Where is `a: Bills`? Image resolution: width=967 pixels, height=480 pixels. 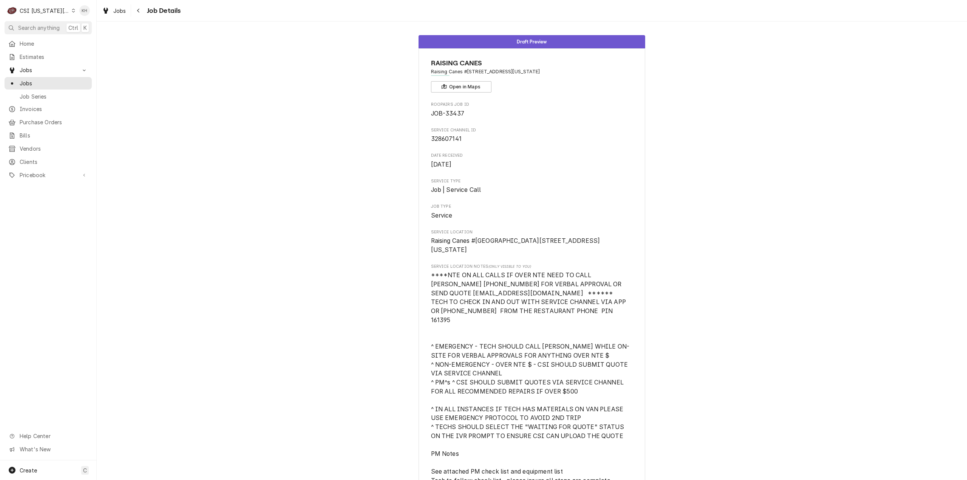
a: Bills is located at coordinates (48, 135).